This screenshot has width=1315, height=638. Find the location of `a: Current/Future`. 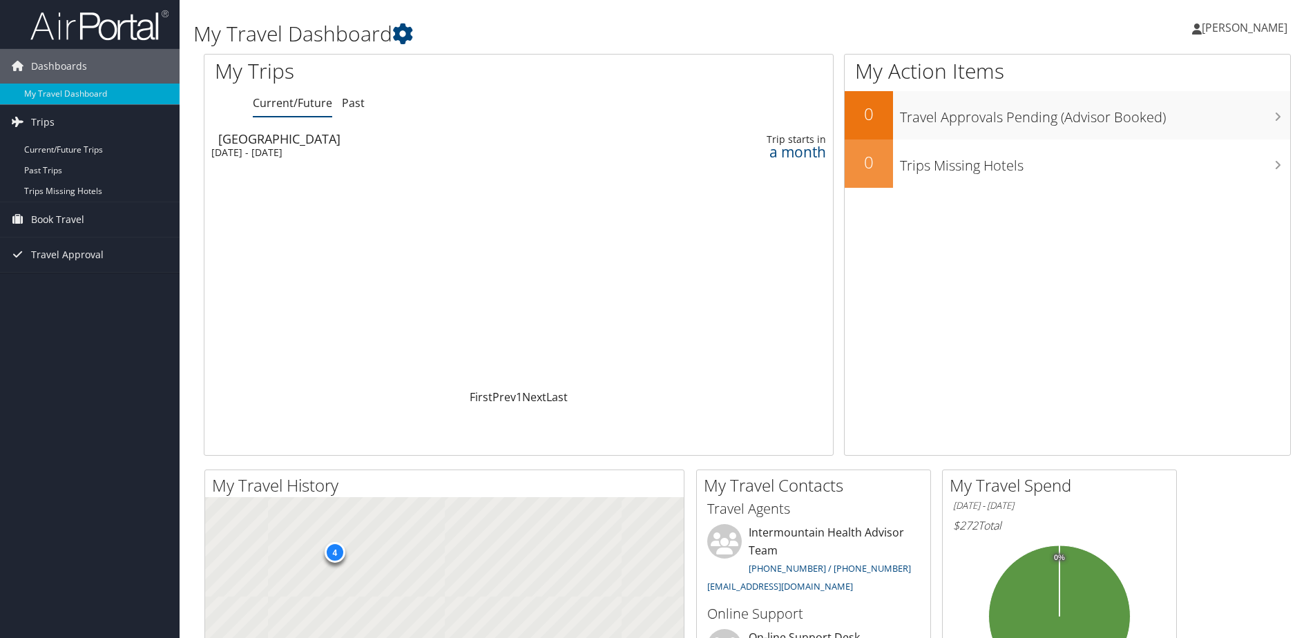

a: Current/Future is located at coordinates (292, 103).